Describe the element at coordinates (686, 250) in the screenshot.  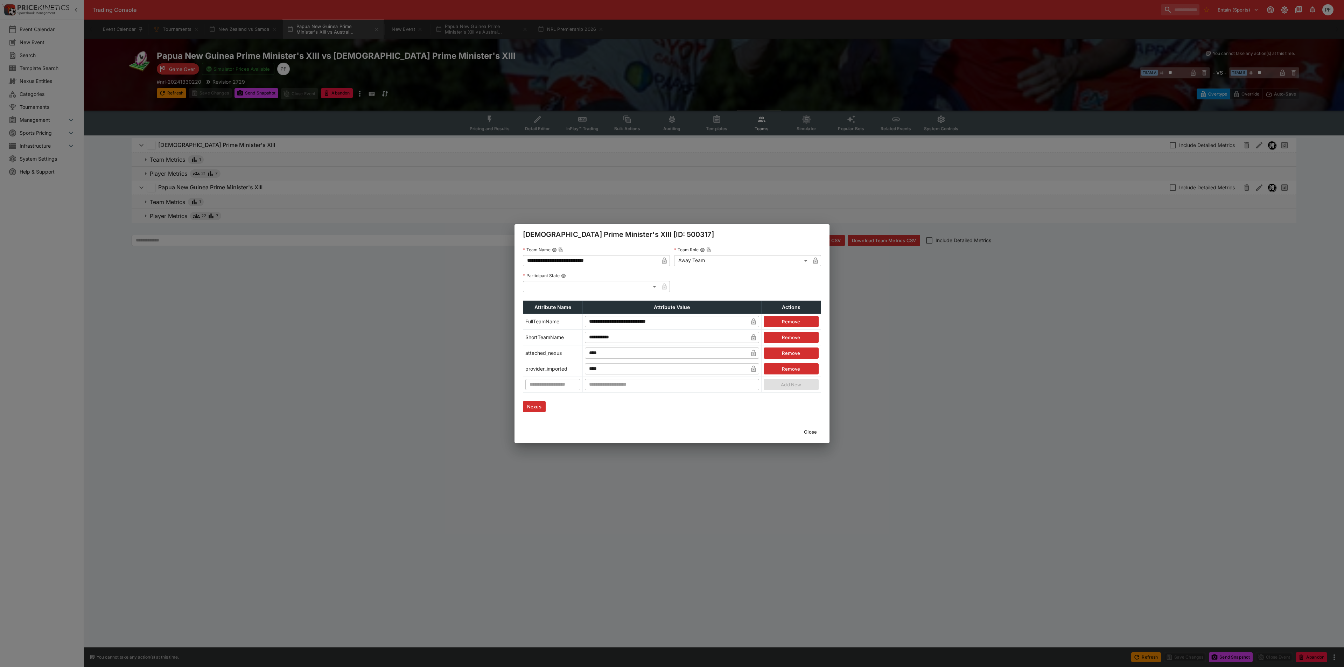
I see `p: Team Role` at that location.